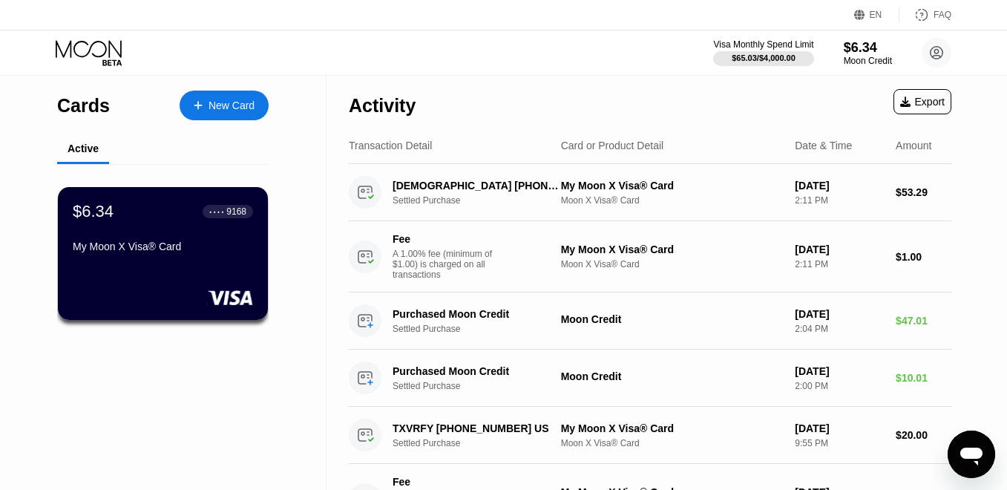  Describe the element at coordinates (823, 145) in the screenshot. I see `div: Date & Time` at that location.